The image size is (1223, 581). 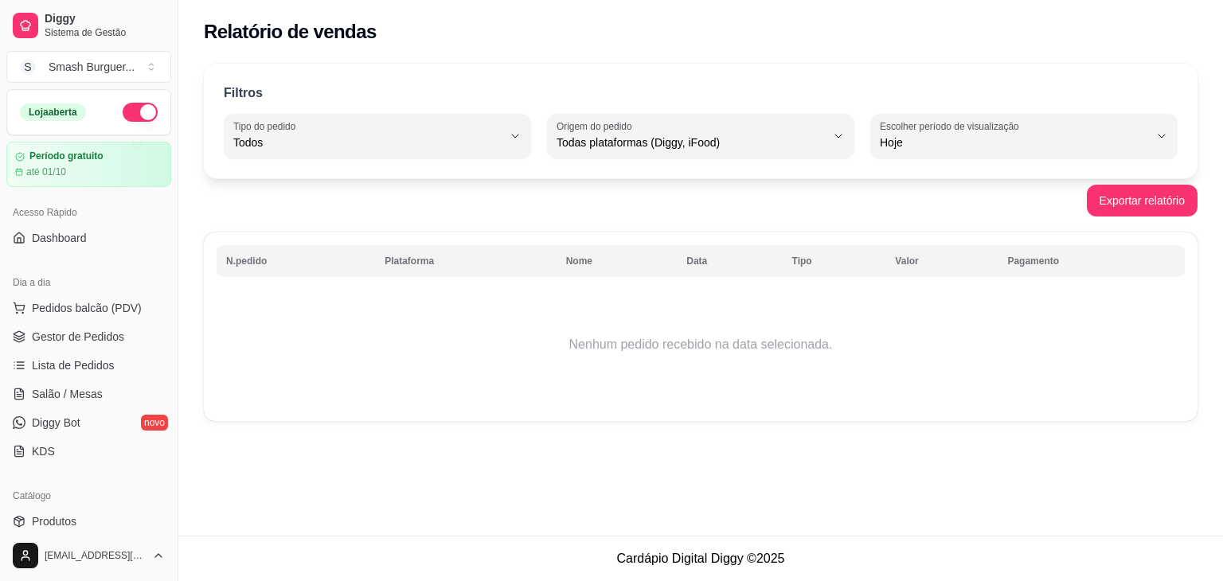 I want to click on span: Pedidos balcão (PDV), so click(x=87, y=308).